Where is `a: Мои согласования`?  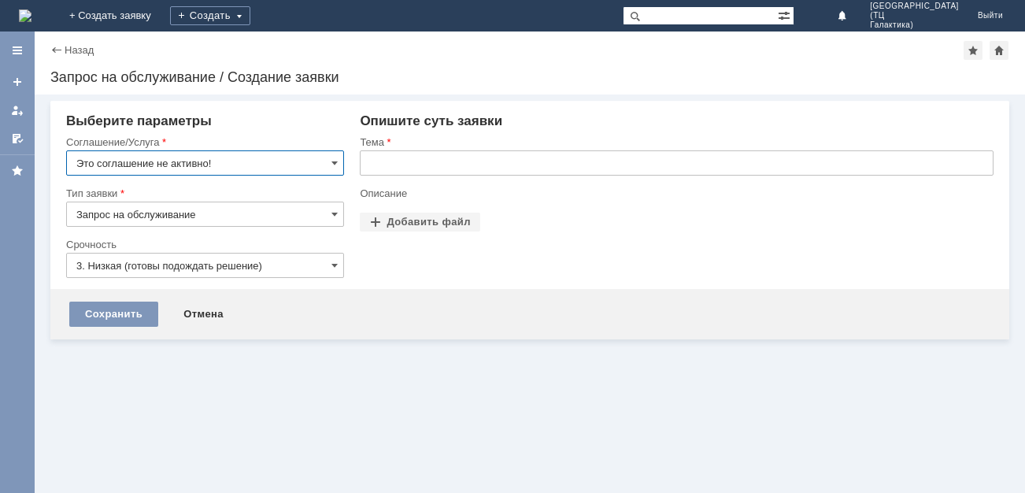
a: Мои согласования is located at coordinates (17, 139).